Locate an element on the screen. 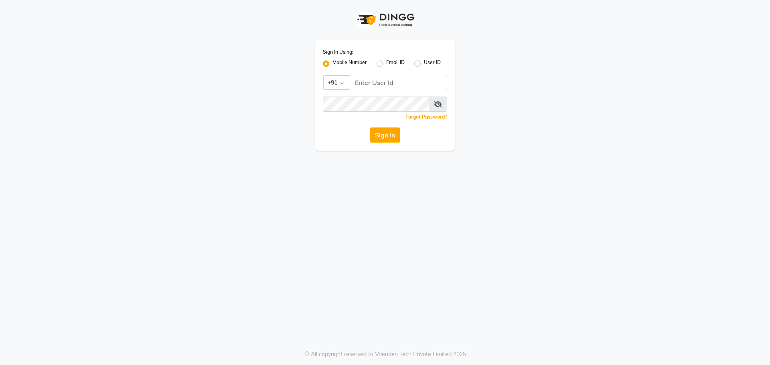 Image resolution: width=770 pixels, height=365 pixels. label: Sign In Using: is located at coordinates (338, 52).